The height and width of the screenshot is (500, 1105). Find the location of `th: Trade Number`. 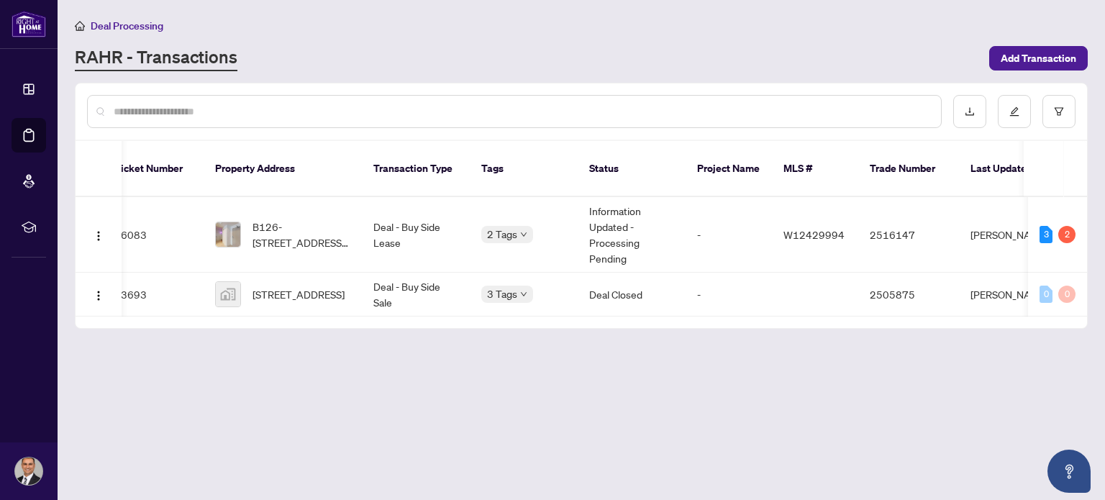

th: Trade Number is located at coordinates (909, 169).